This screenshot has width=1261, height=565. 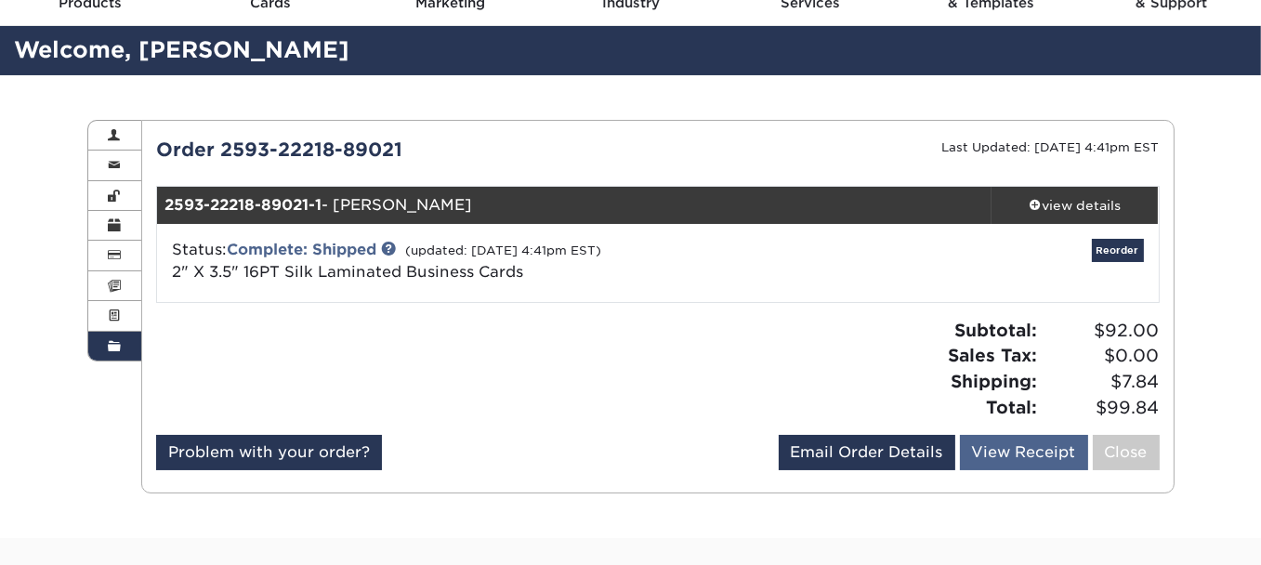 What do you see at coordinates (867, 453) in the screenshot?
I see `a: Email Order Details` at bounding box center [867, 453].